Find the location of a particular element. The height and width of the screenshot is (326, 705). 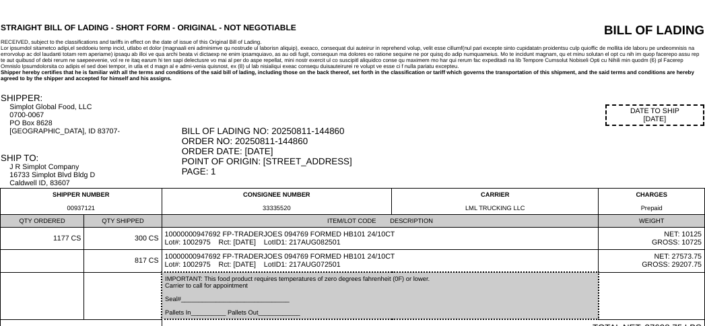

td: 1177 CS is located at coordinates (42, 238).